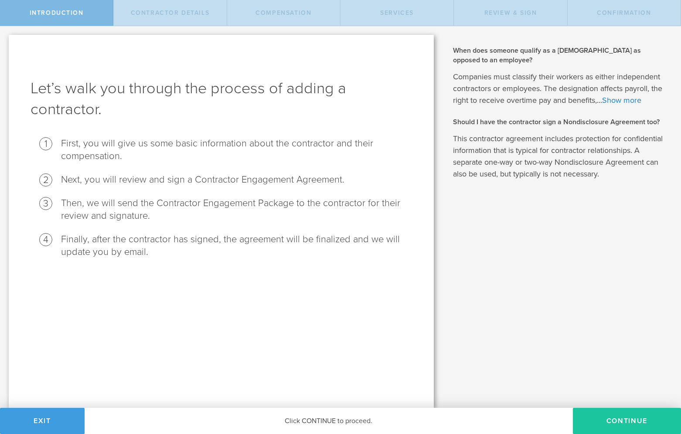  I want to click on button: Continue, so click(627, 421).